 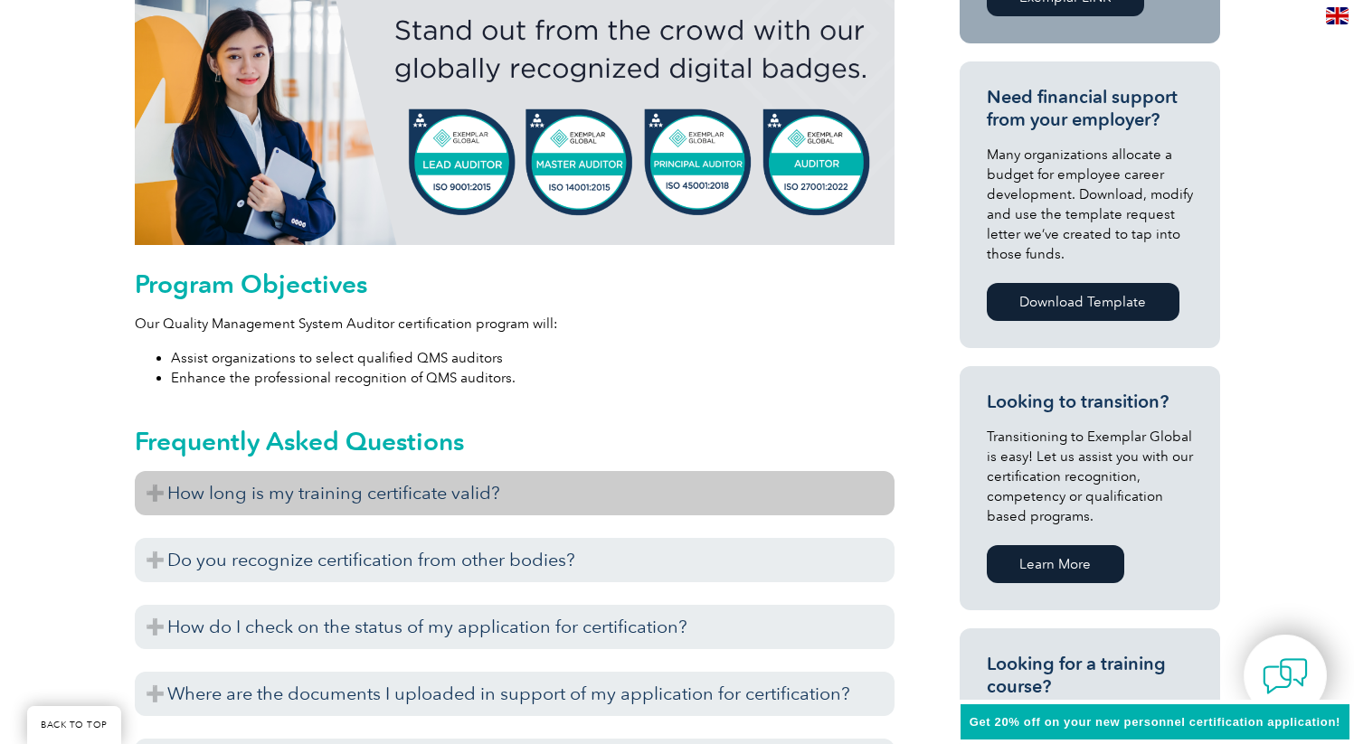 I want to click on p: Many organizations allocate a budget for employee career development. Download, modify and use th..., so click(x=1090, y=204).